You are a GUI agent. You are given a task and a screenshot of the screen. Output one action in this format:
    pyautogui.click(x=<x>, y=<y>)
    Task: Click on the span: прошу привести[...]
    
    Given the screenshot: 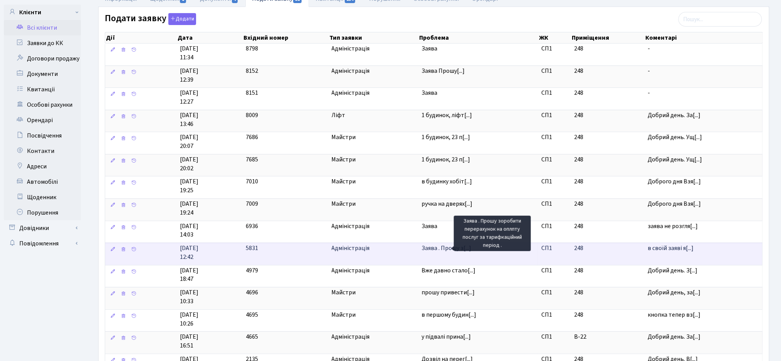 What is the action you would take?
    pyautogui.click(x=448, y=293)
    